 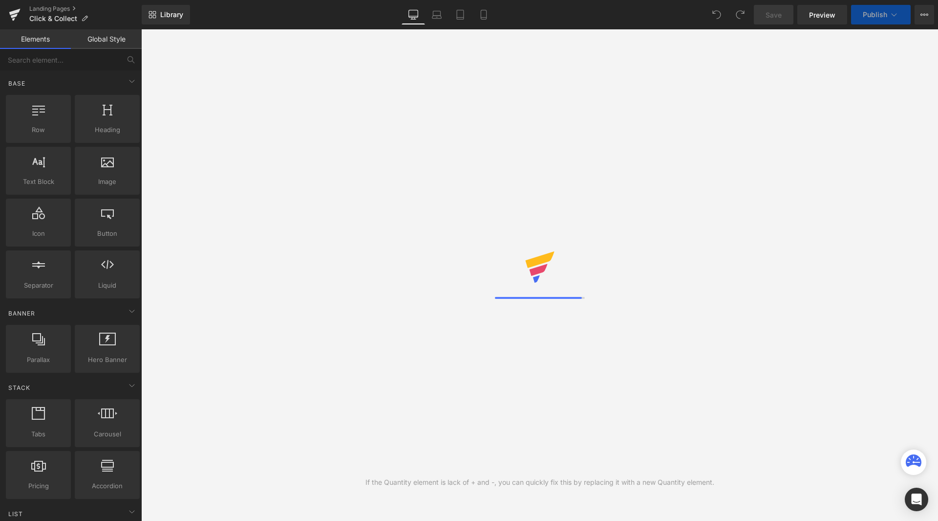 What do you see at coordinates (107, 130) in the screenshot?
I see `span: Heading` at bounding box center [107, 130].